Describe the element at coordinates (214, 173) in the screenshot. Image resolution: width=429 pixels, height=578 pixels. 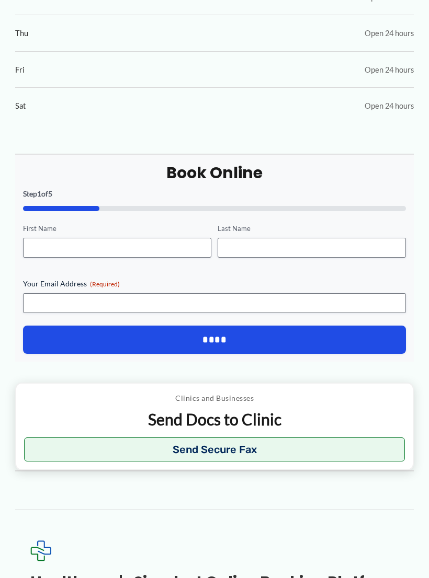
I see `h2: Book Online` at that location.